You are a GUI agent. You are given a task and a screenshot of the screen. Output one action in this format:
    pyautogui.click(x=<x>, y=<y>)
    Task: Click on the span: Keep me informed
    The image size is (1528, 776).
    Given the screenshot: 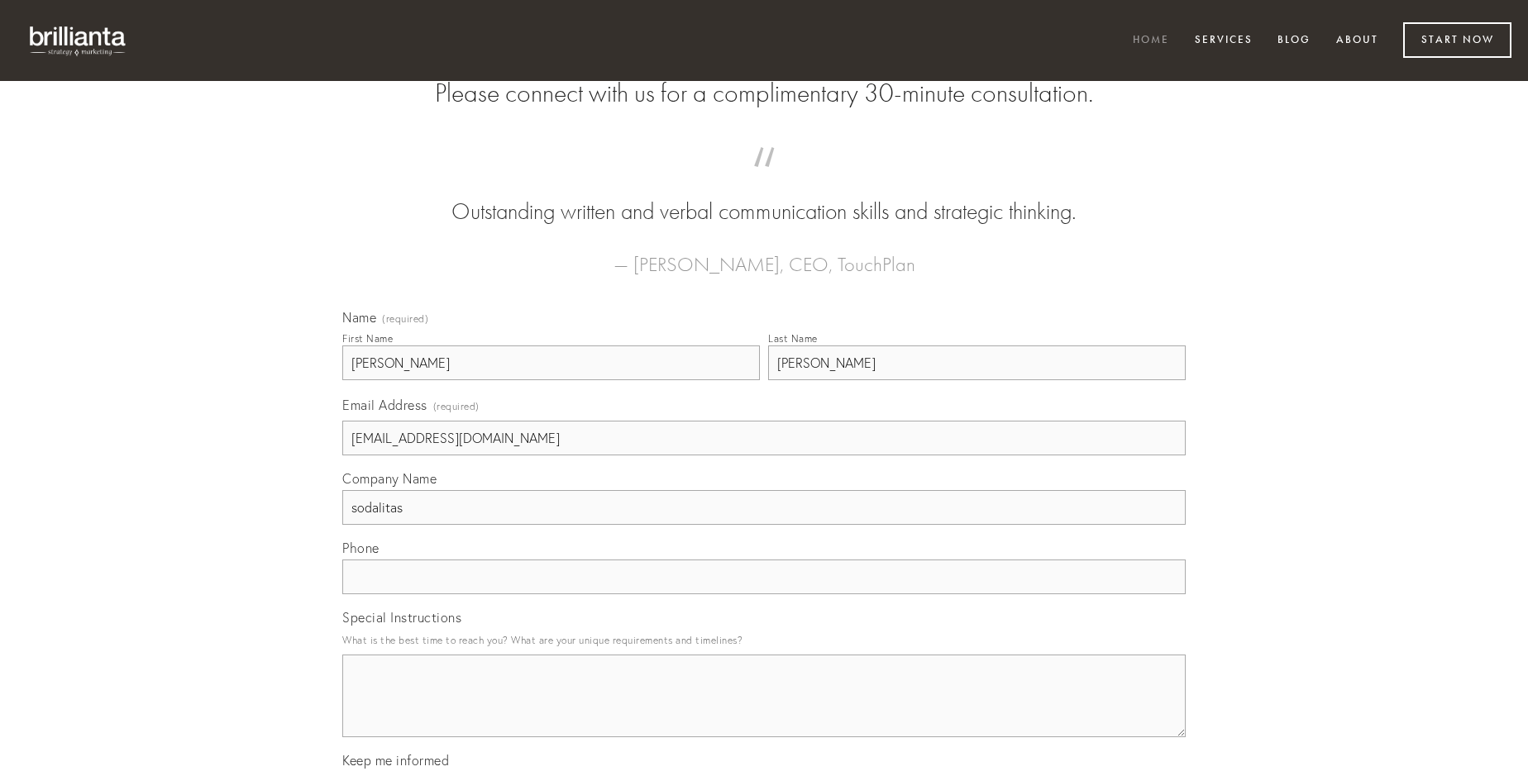 What is the action you would take?
    pyautogui.click(x=395, y=761)
    